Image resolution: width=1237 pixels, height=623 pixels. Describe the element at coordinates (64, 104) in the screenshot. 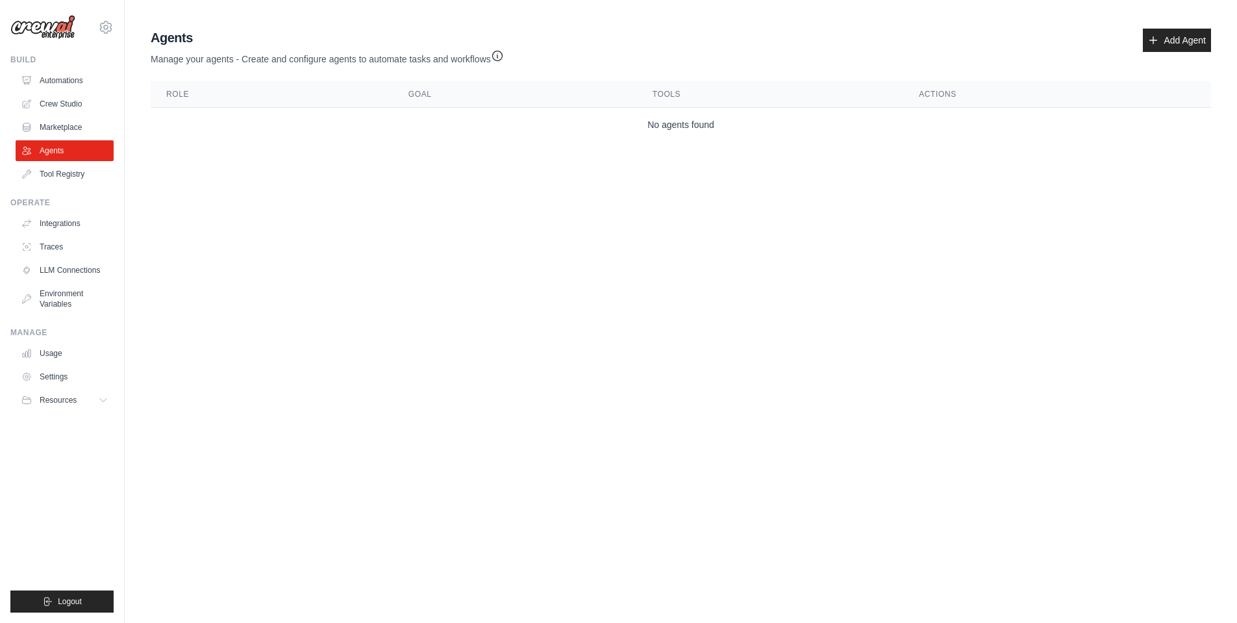

I see `a: Crew Studio` at that location.